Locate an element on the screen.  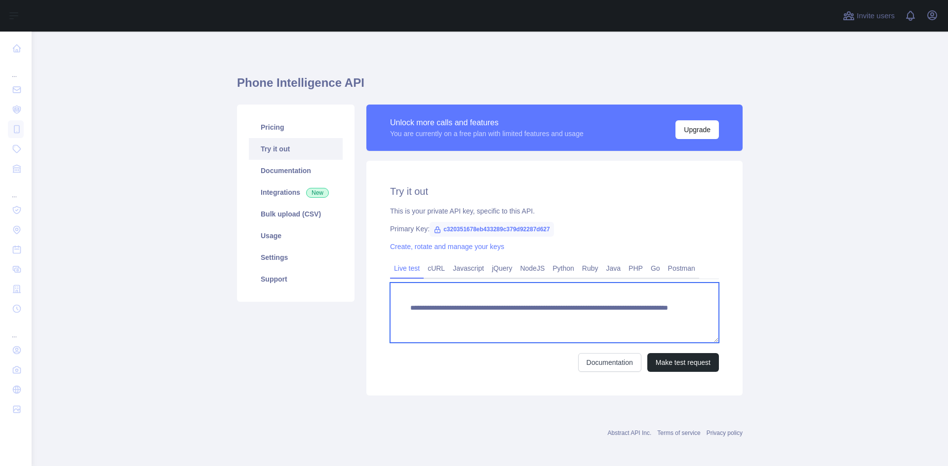
div: Primary Key: is located at coordinates (554, 229).